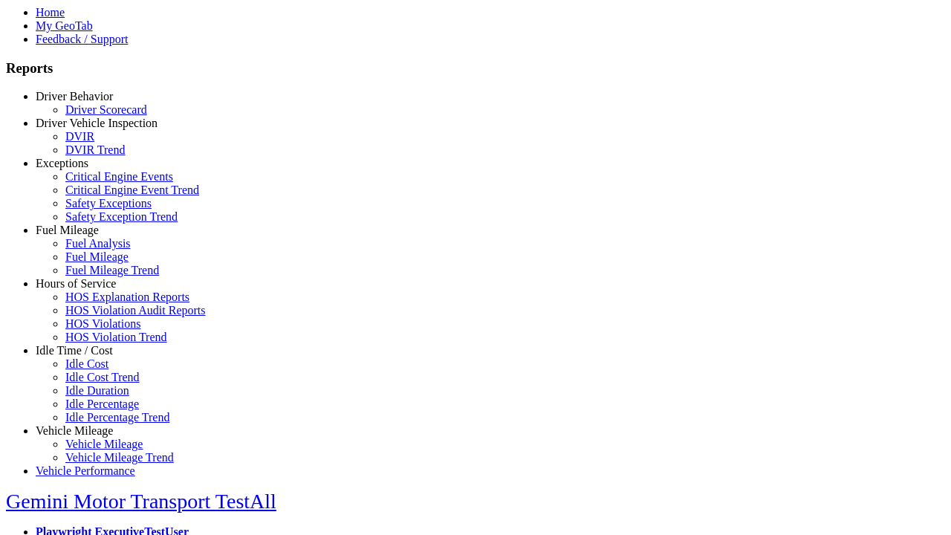  Describe the element at coordinates (95, 149) in the screenshot. I see `a: DVIR Trend` at that location.